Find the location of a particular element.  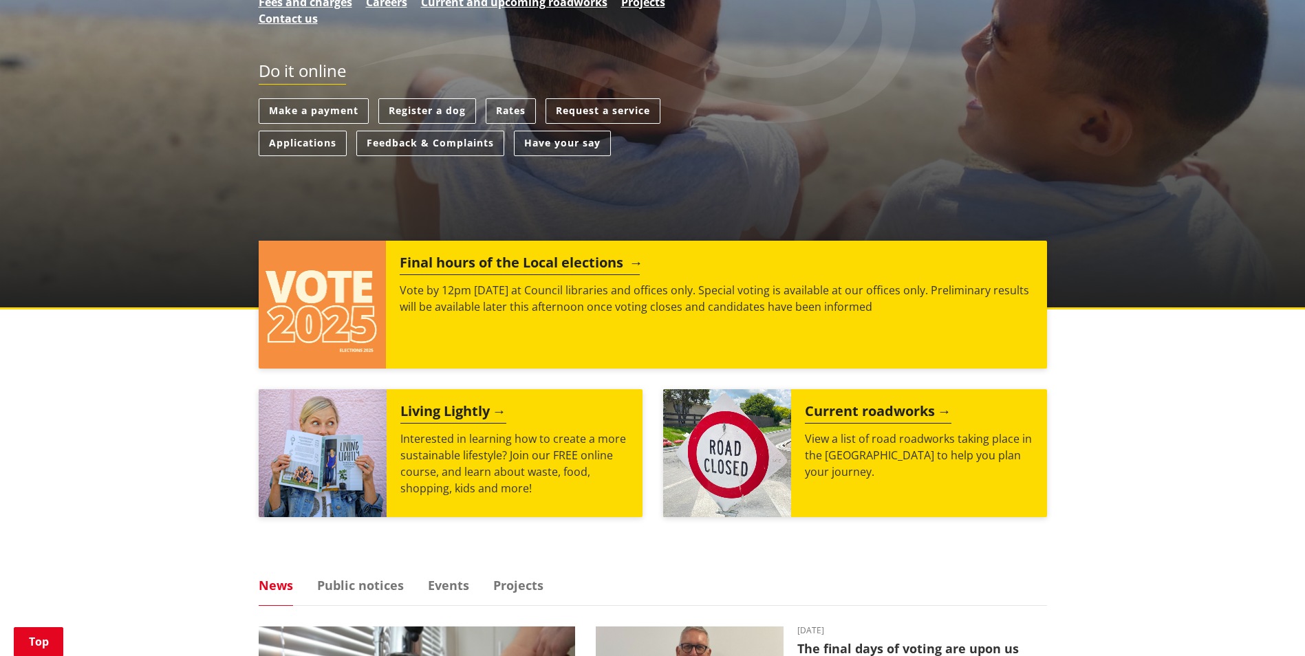

a: Living Lightly Interested in learning how to create a more sustainable lifestyle? Join our FREE o... is located at coordinates (450, 453).